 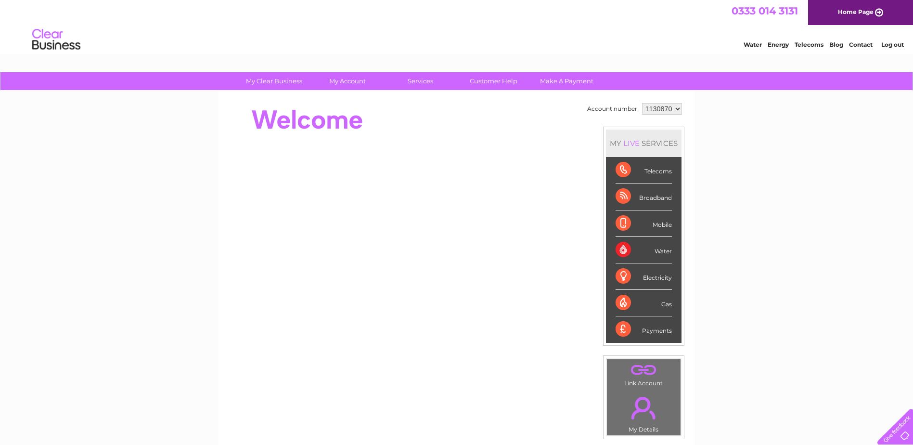 What do you see at coordinates (567, 81) in the screenshot?
I see `a: Make A Payment` at bounding box center [567, 81].